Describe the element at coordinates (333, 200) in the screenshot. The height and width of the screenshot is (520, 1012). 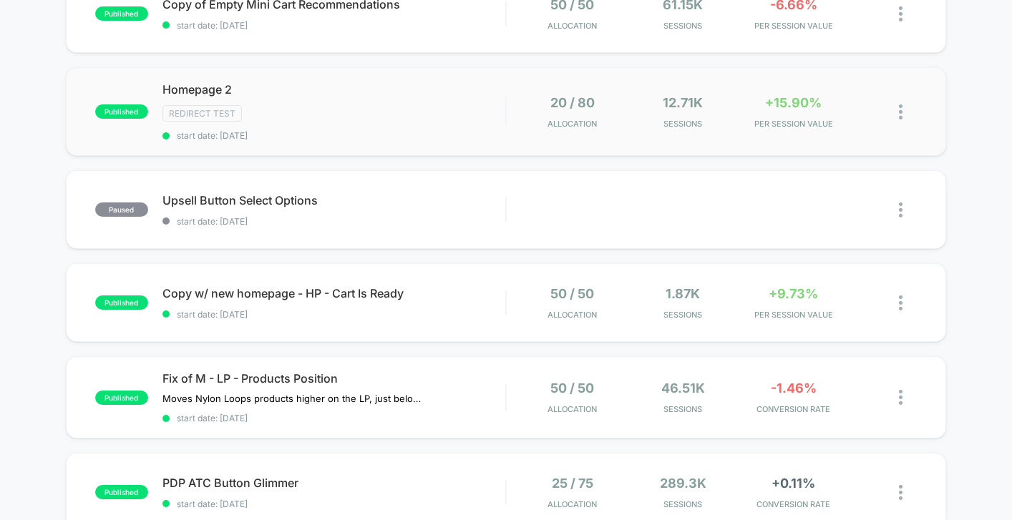
I see `span: Upsell Button Select Options` at that location.